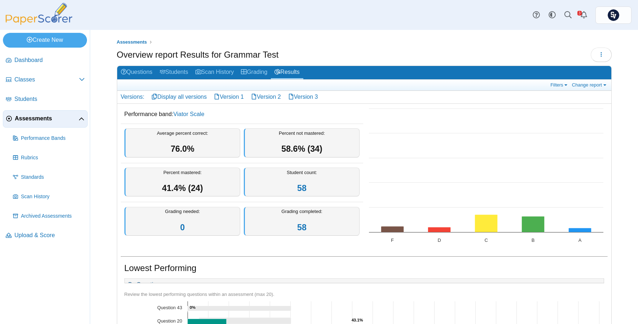  I want to click on span: Standards, so click(53, 177).